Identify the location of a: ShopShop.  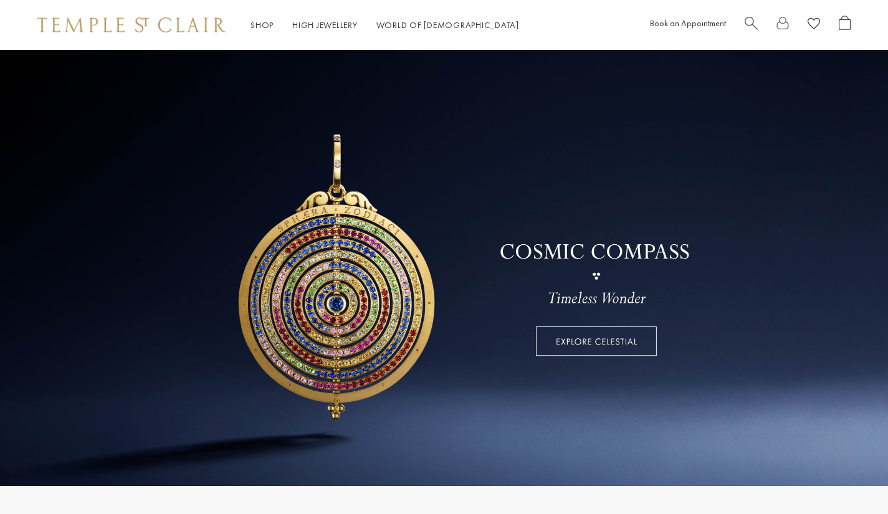
(262, 25).